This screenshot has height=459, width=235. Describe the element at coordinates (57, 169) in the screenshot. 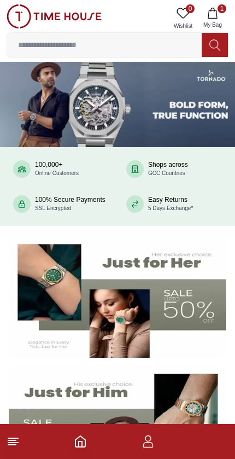

I see `div: 100,000+` at that location.